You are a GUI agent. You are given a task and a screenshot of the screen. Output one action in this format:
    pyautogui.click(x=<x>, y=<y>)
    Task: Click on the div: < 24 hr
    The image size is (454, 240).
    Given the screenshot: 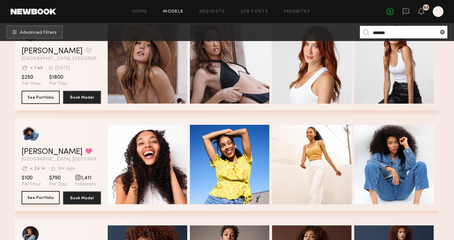 What is the action you would take?
    pyautogui.click(x=37, y=169)
    